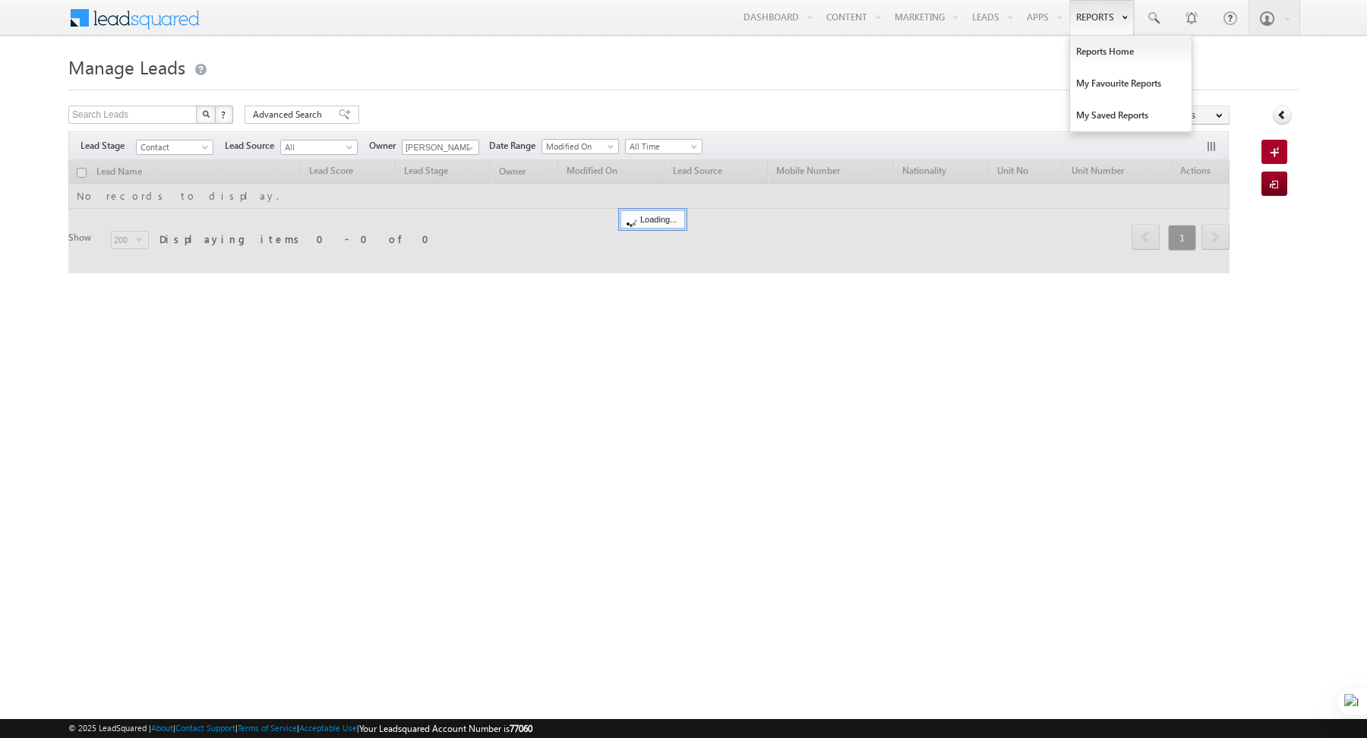 The height and width of the screenshot is (738, 1367). Describe the element at coordinates (300, 728) in the screenshot. I see `span: © 2025 LeadSquared | | | | |` at that location.